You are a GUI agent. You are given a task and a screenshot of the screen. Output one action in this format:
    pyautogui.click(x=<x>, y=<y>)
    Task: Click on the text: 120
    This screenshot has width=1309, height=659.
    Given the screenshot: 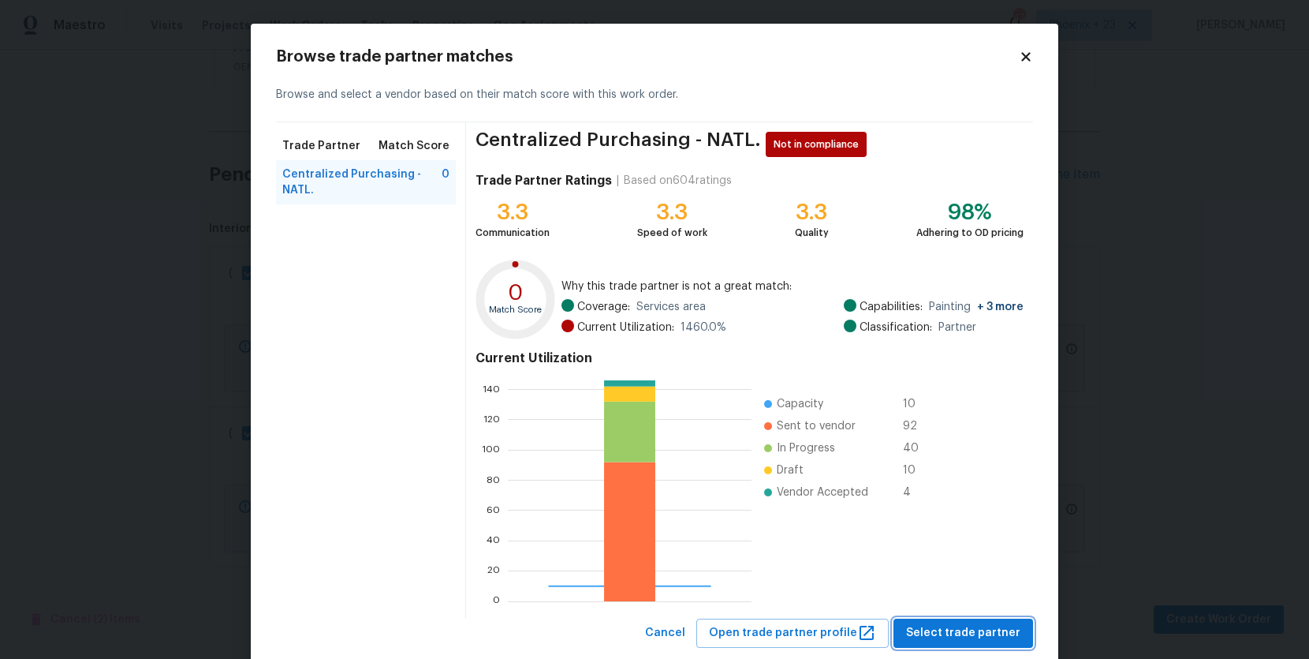 What is the action you would take?
    pyautogui.click(x=491, y=420)
    